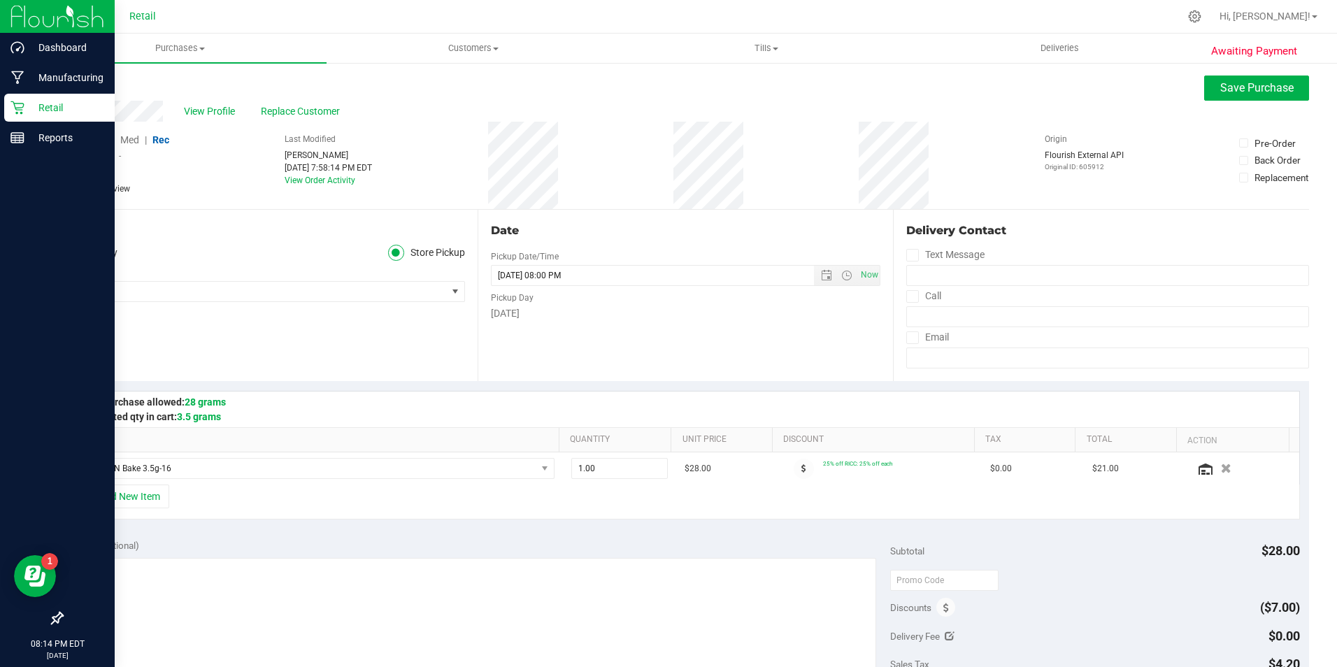 Image resolution: width=1337 pixels, height=667 pixels. What do you see at coordinates (944, 581) in the screenshot?
I see `input: Promo Code` at bounding box center [944, 581].